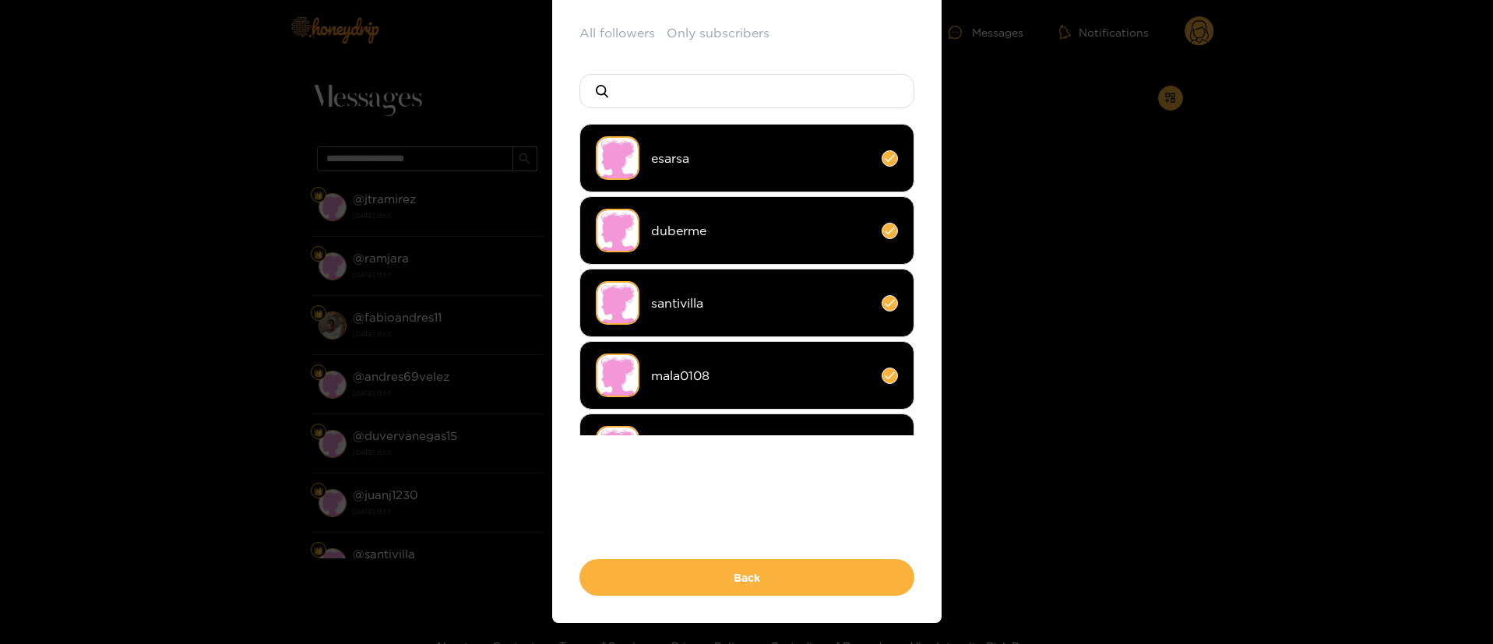  What do you see at coordinates (718, 33) in the screenshot?
I see `button: Only subscribers` at bounding box center [718, 33].